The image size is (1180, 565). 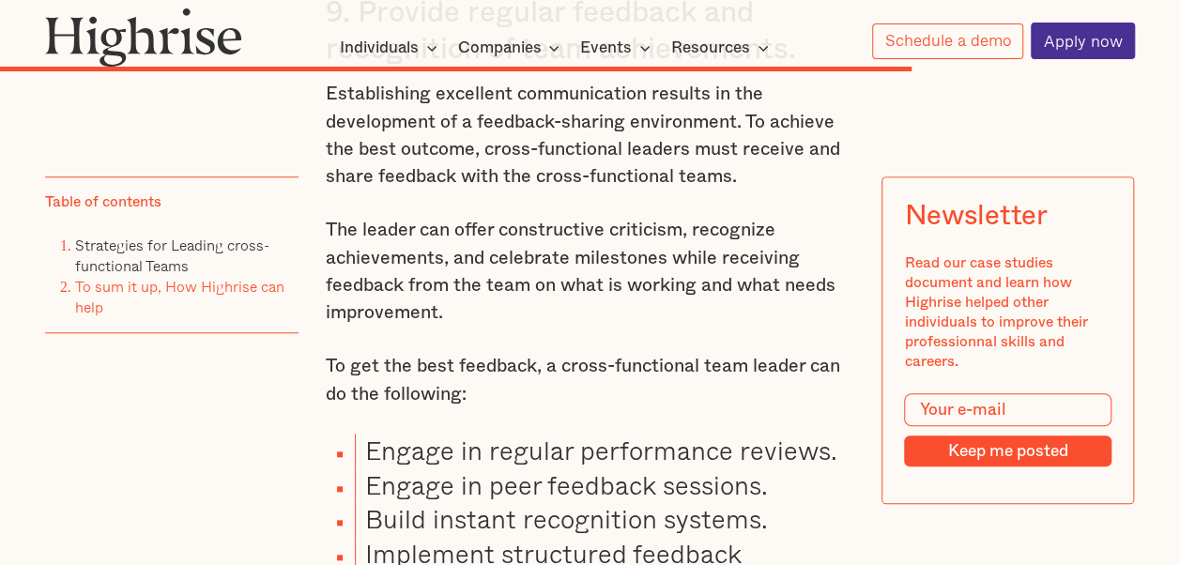 I want to click on input: Keep me posted, so click(x=1008, y=451).